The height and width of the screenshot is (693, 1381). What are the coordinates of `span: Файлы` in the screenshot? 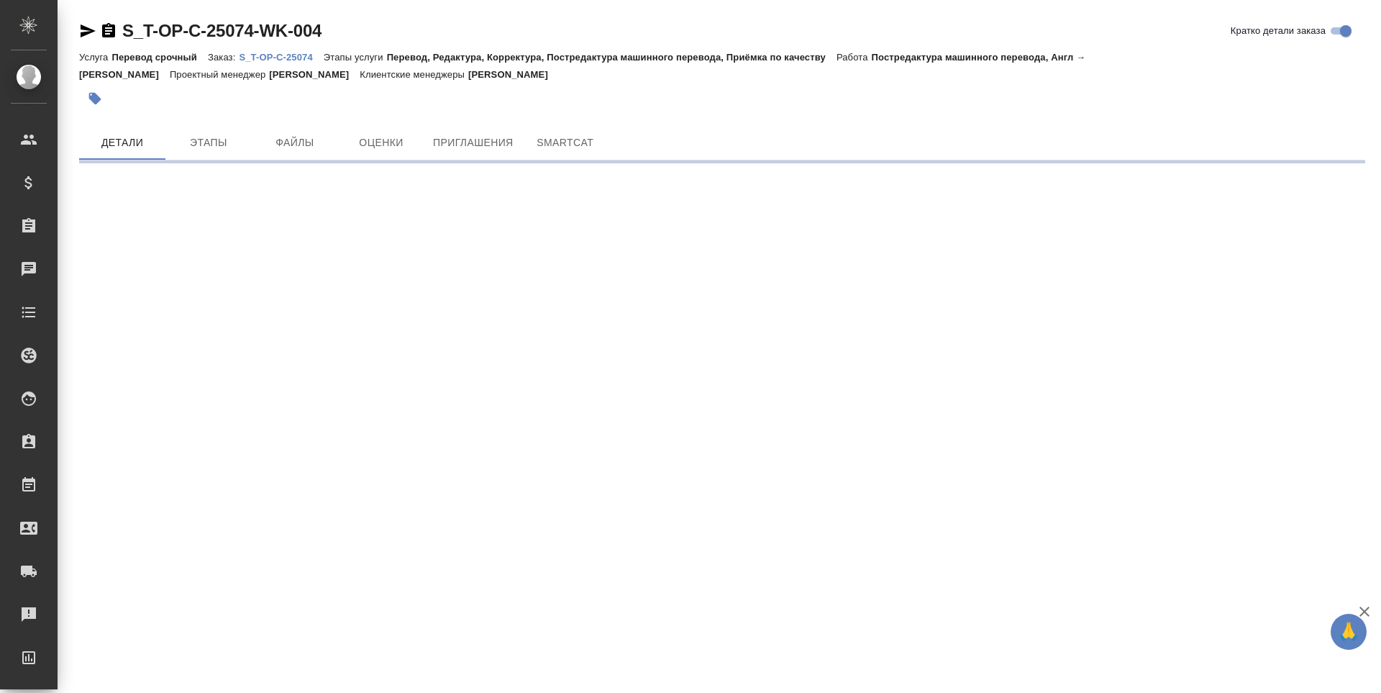 It's located at (295, 142).